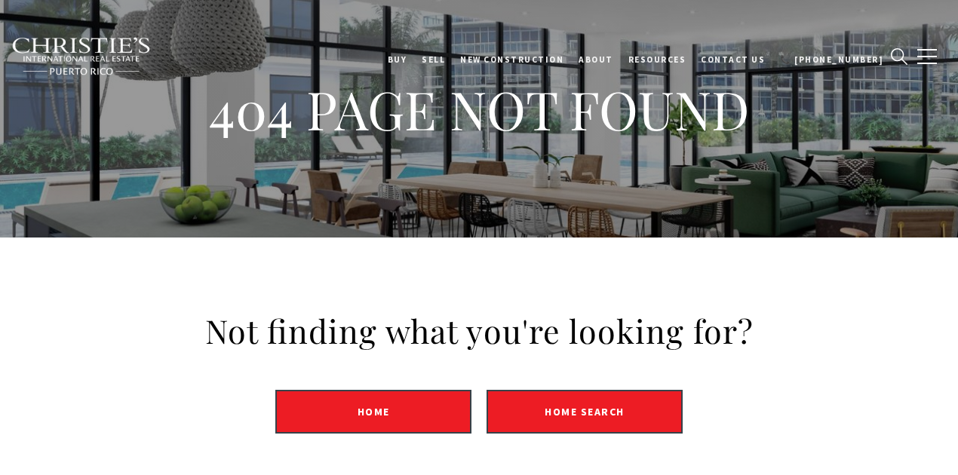 This screenshot has width=958, height=475. Describe the element at coordinates (512, 56) in the screenshot. I see `a: New Construction` at that location.